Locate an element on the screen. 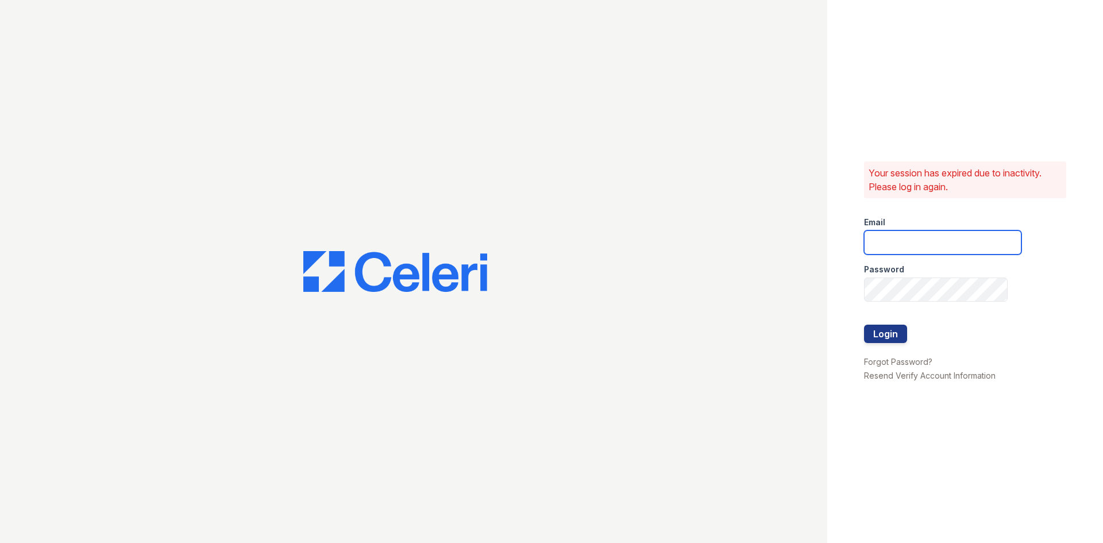  a: Resend Verify Account Information is located at coordinates (929, 375).